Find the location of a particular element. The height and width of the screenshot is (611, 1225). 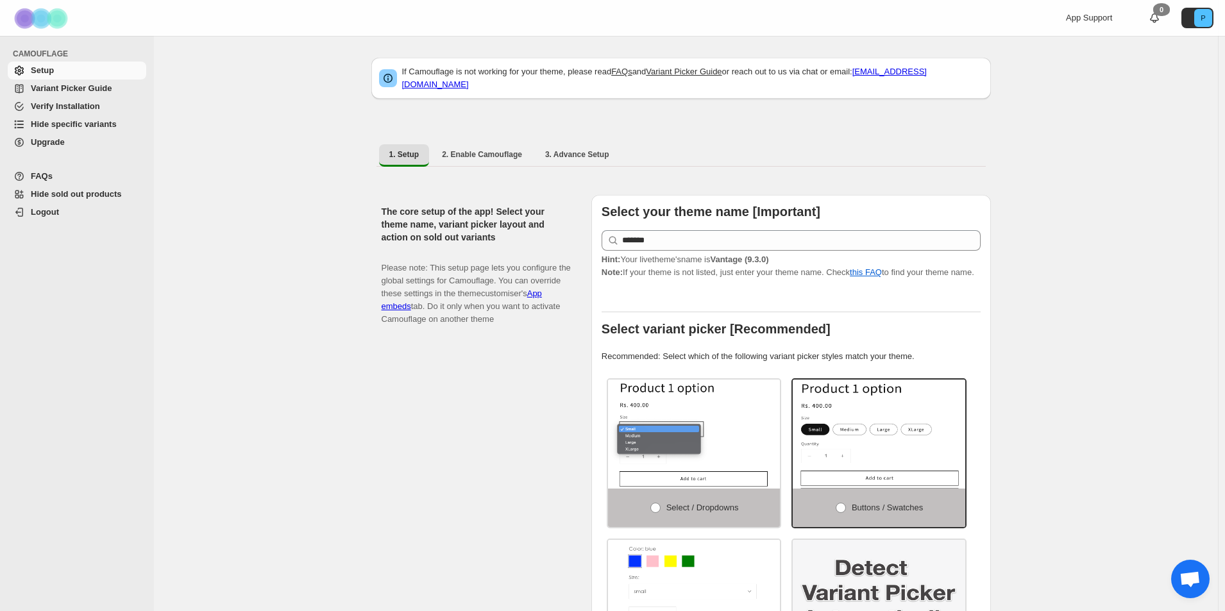

a: Upgrade is located at coordinates (77, 142).